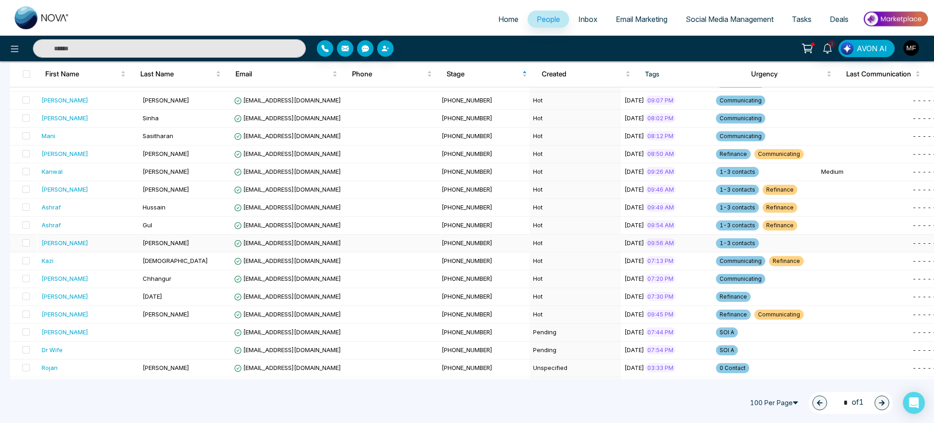  Describe the element at coordinates (508, 19) in the screenshot. I see `span: Home` at that location.